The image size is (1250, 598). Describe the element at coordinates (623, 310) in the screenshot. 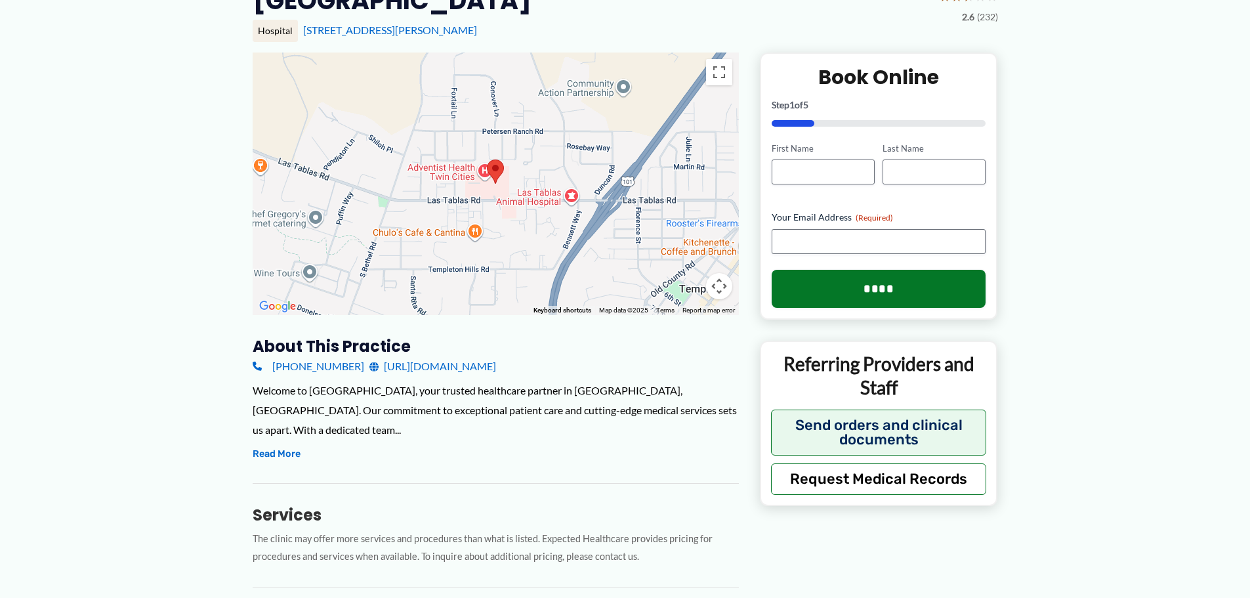

I see `span: Map data ©2025` at that location.